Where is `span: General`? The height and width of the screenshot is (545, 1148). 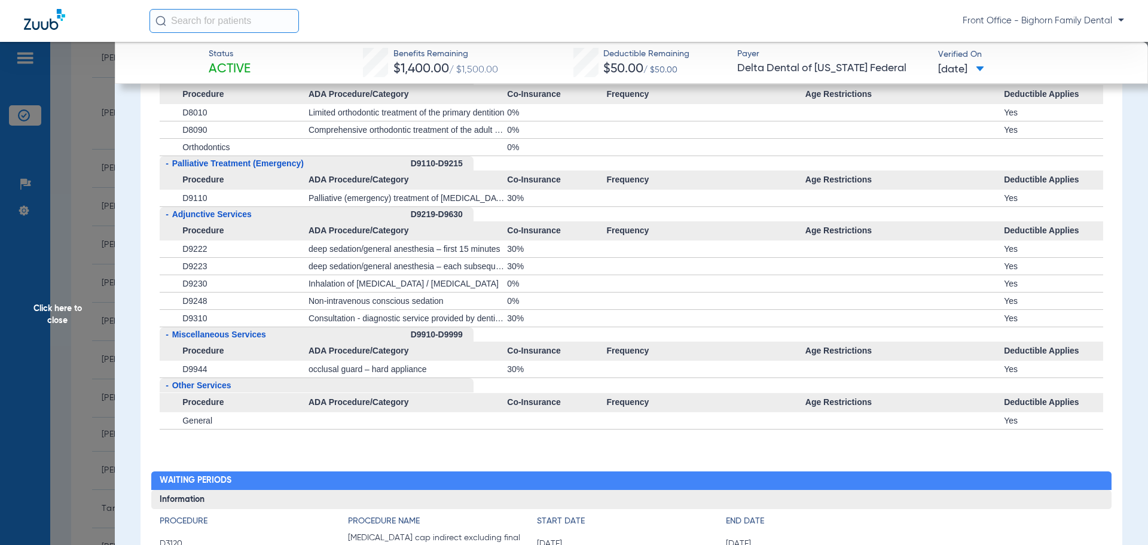
span: General is located at coordinates (197, 420).